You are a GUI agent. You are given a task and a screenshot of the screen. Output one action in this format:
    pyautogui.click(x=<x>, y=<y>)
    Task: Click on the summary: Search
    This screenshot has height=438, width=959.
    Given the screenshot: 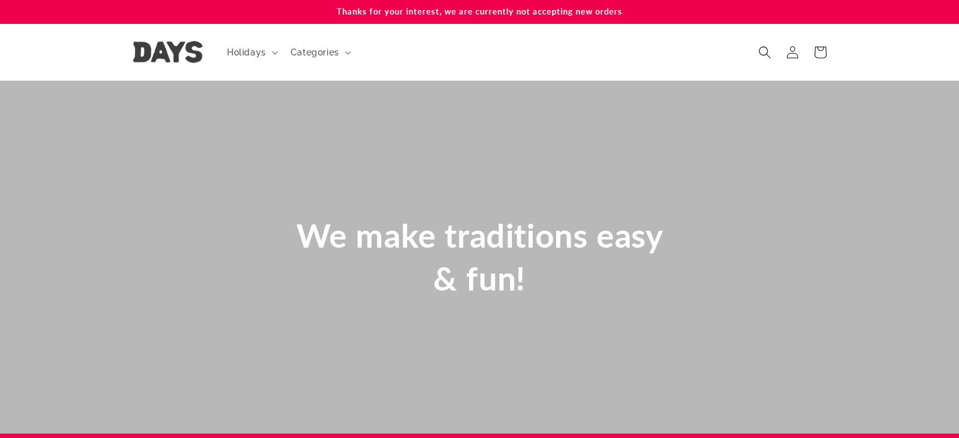 What is the action you would take?
    pyautogui.click(x=765, y=52)
    